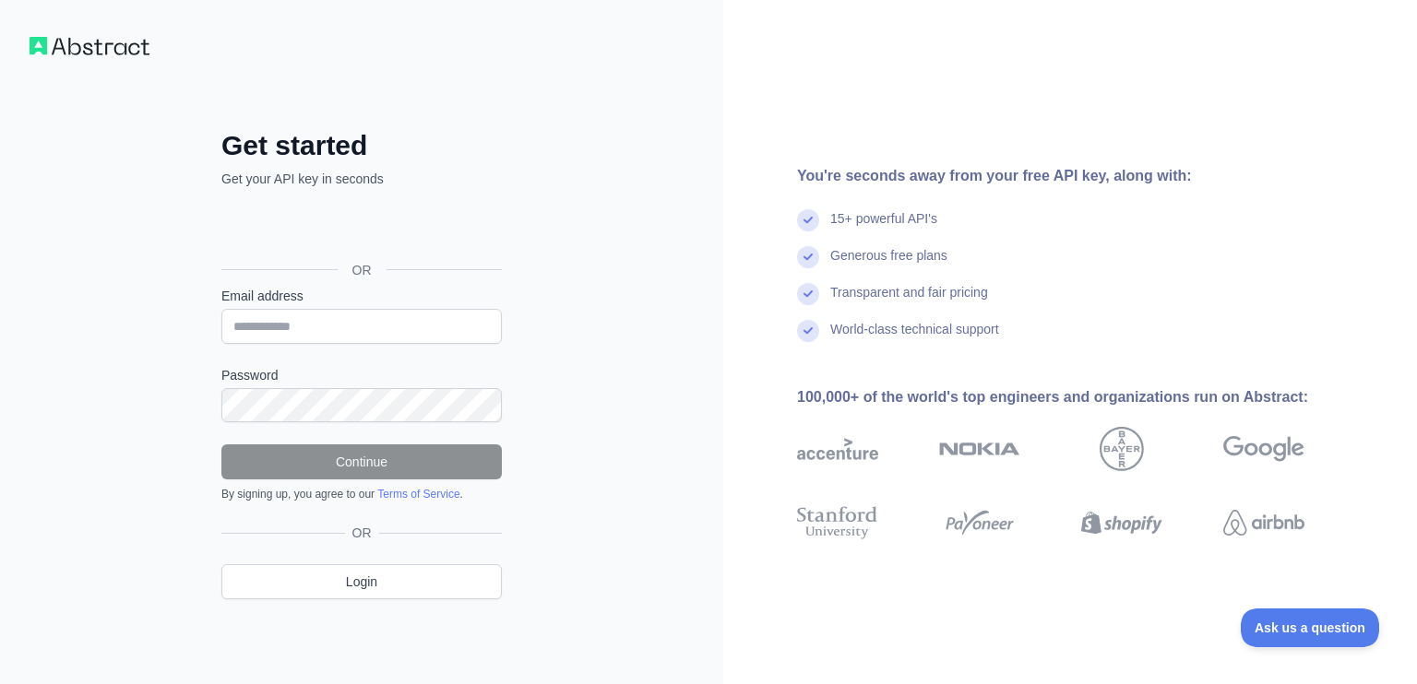 The height and width of the screenshot is (684, 1417). Describe the element at coordinates (1122, 449) in the screenshot. I see `img: bayer` at that location.